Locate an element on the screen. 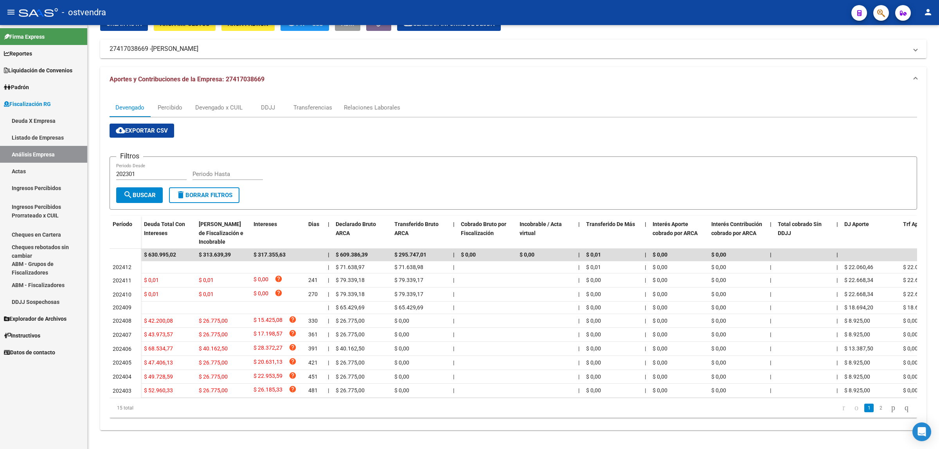 Image resolution: width=939 pixels, height=449 pixels. mat-icon: cloud_download is located at coordinates (120, 130).